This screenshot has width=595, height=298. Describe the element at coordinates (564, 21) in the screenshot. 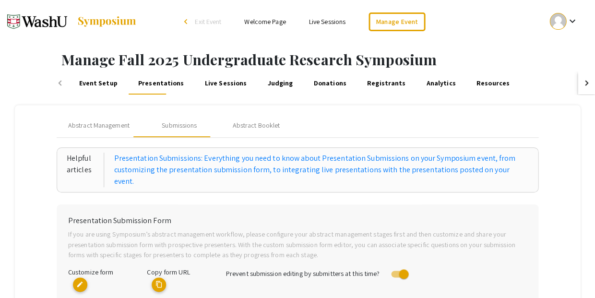

I see `button: Expand account dropdown` at that location.